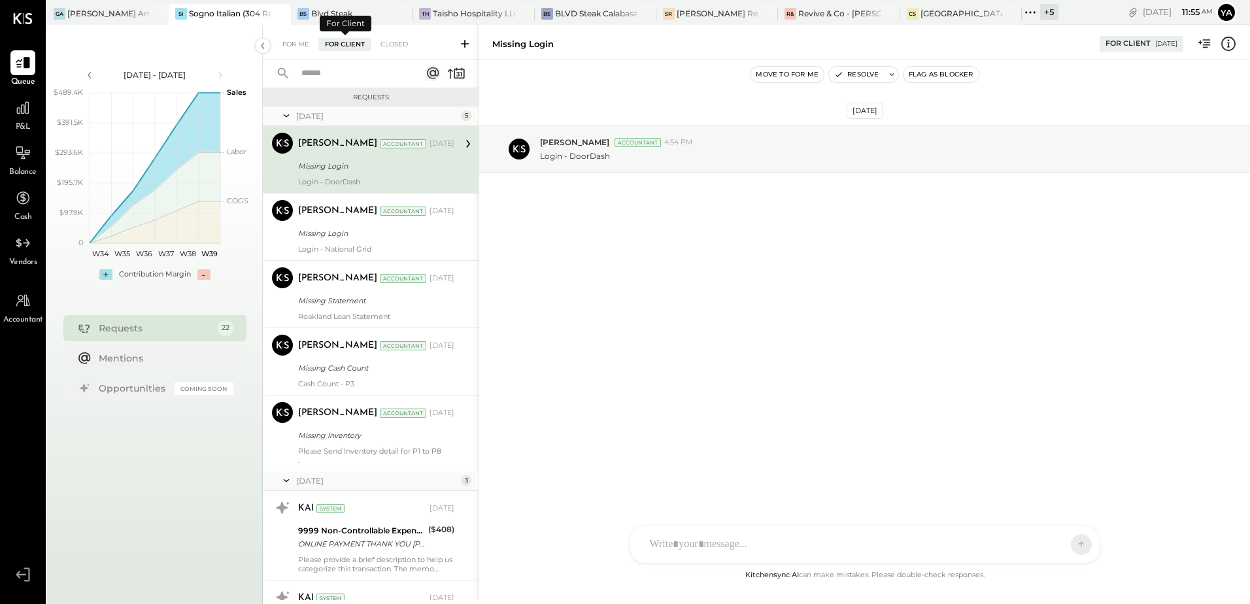  What do you see at coordinates (163, 358) in the screenshot?
I see `div: Mentions` at bounding box center [163, 358].